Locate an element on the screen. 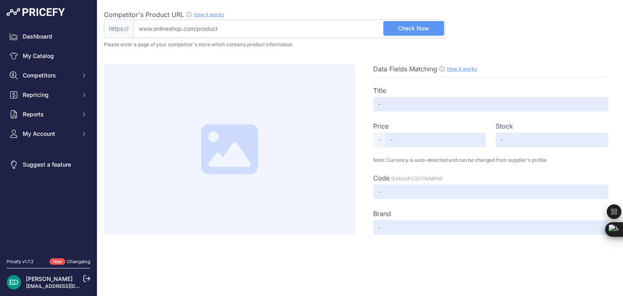 Image resolution: width=623 pixels, height=296 pixels. span: https:// is located at coordinates (118, 29).